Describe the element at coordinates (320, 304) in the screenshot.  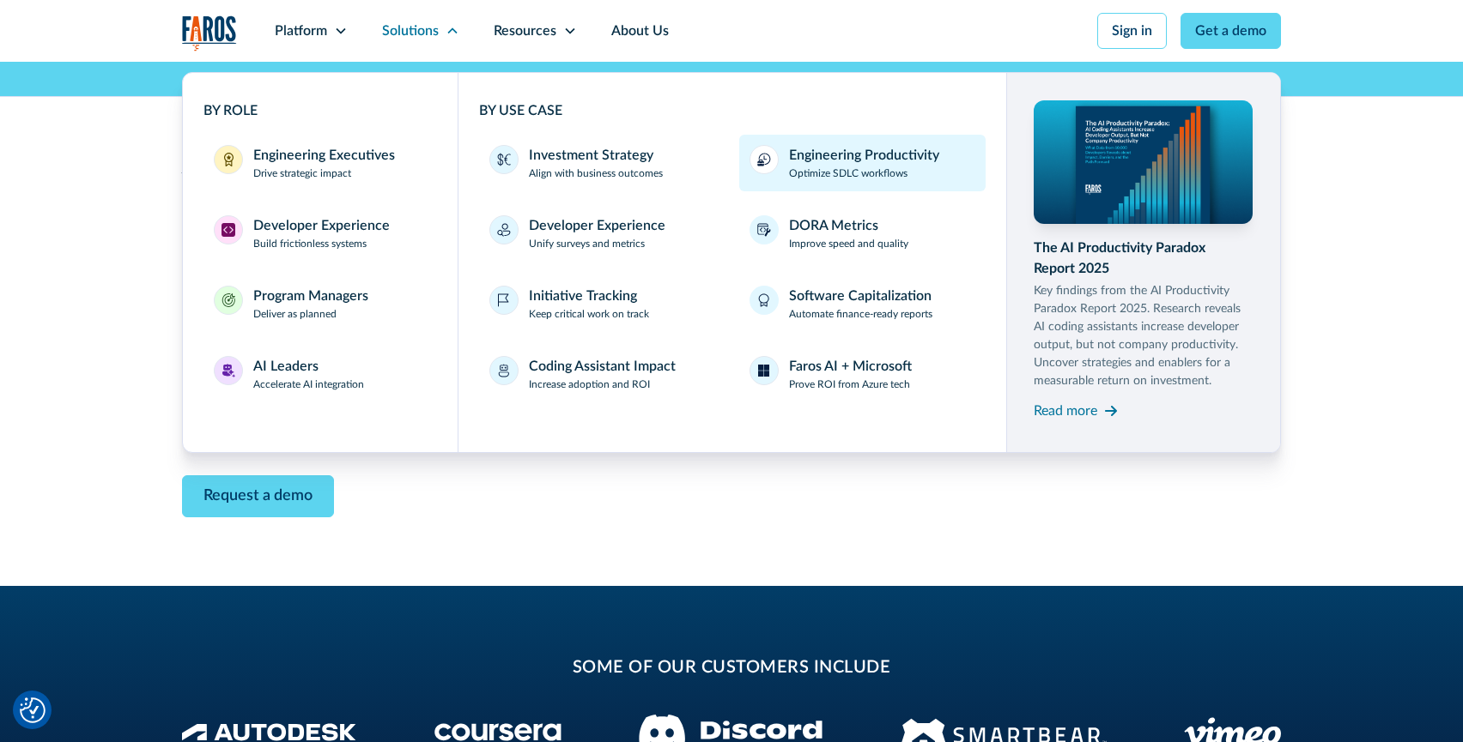
I see `a: Program ManagersProgram ManagersDeliver as planned` at that location.